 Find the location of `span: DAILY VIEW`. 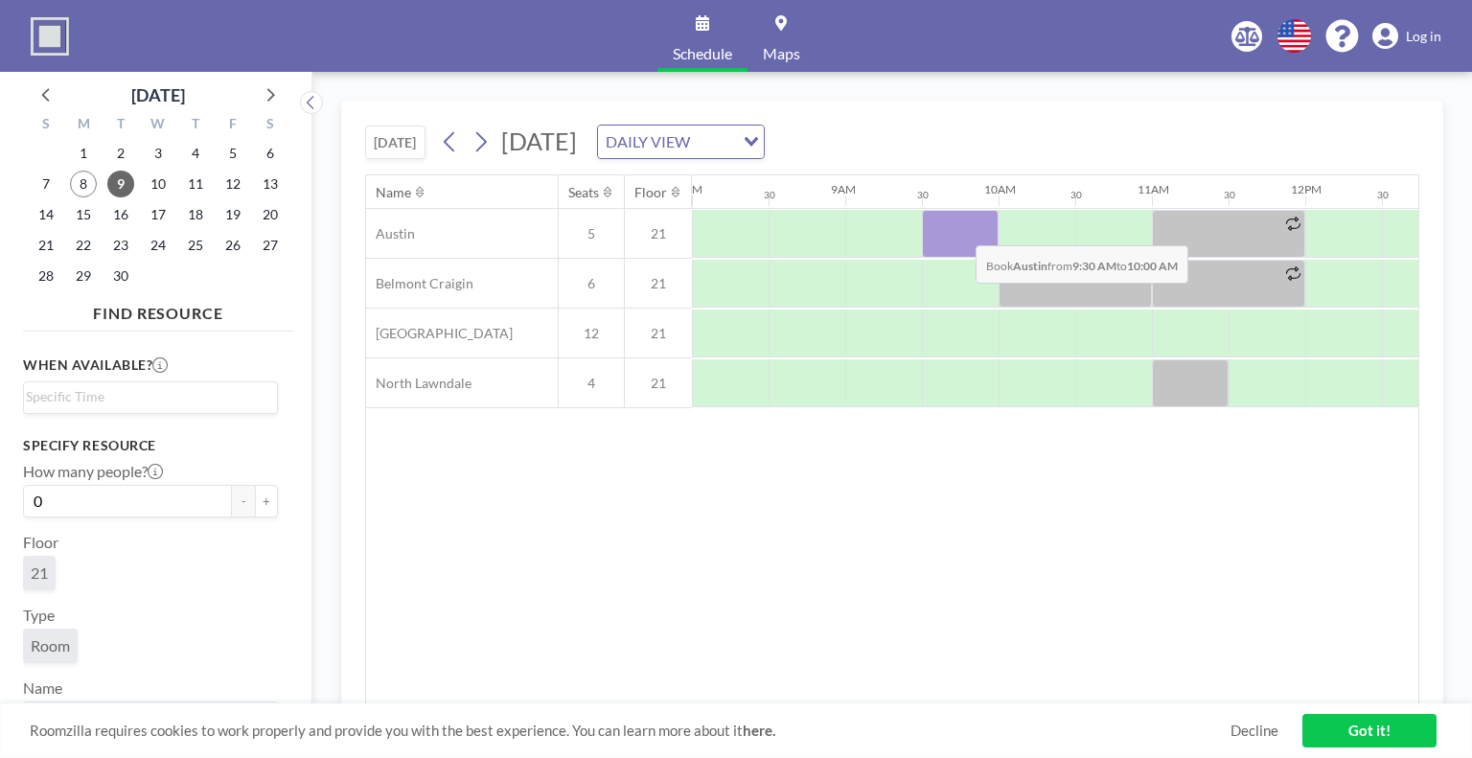

span: DAILY VIEW is located at coordinates (648, 142).